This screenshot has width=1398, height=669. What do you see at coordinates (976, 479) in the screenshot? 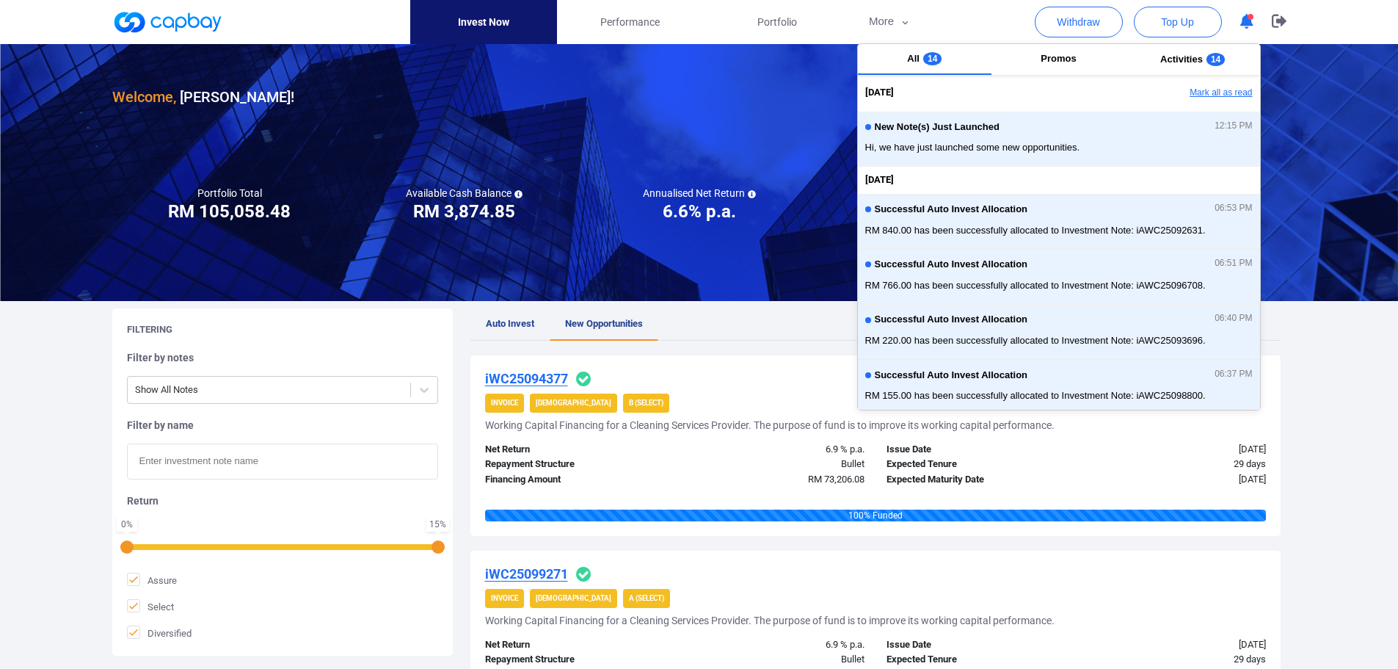
I see `div: Expected Maturity Date` at bounding box center [976, 479].